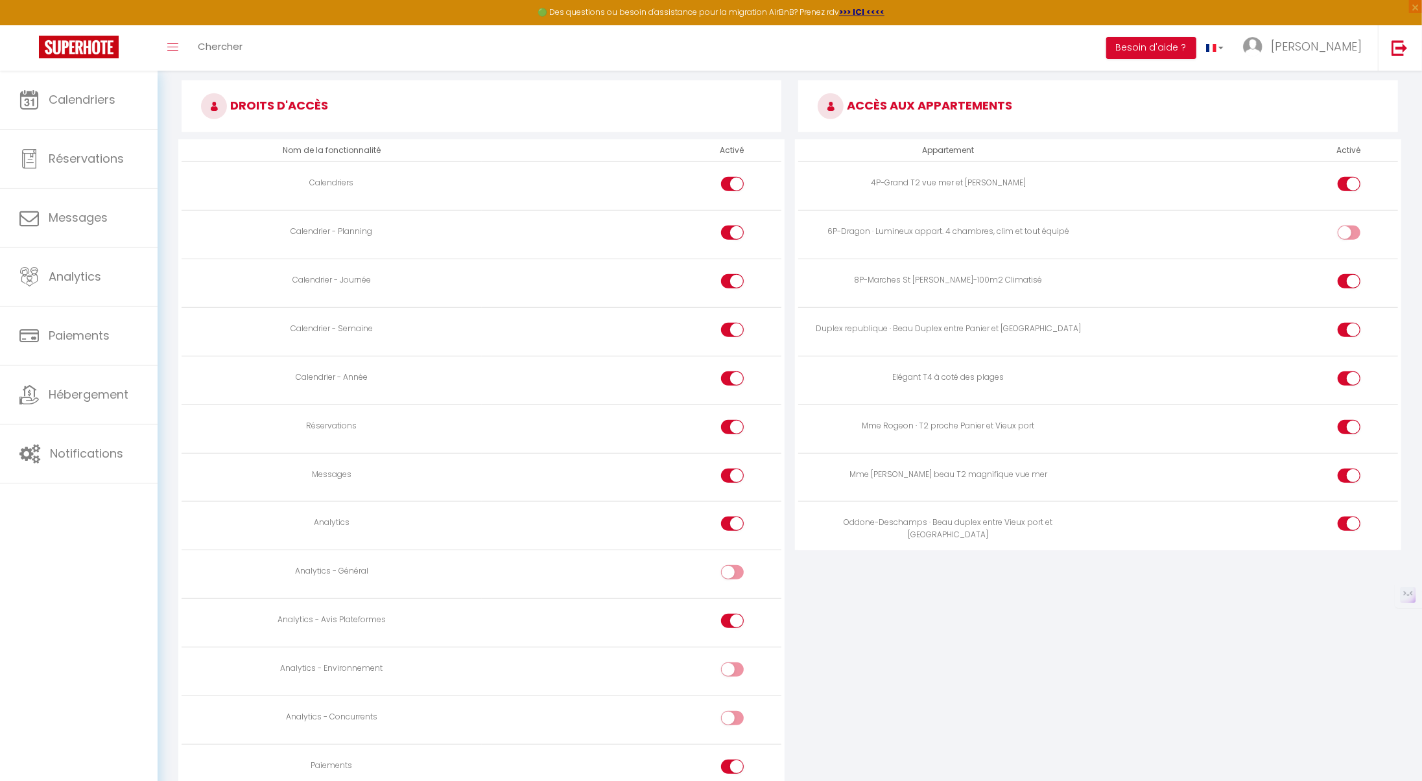  I want to click on div: Elégant T4 à coté des plages, so click(948, 377).